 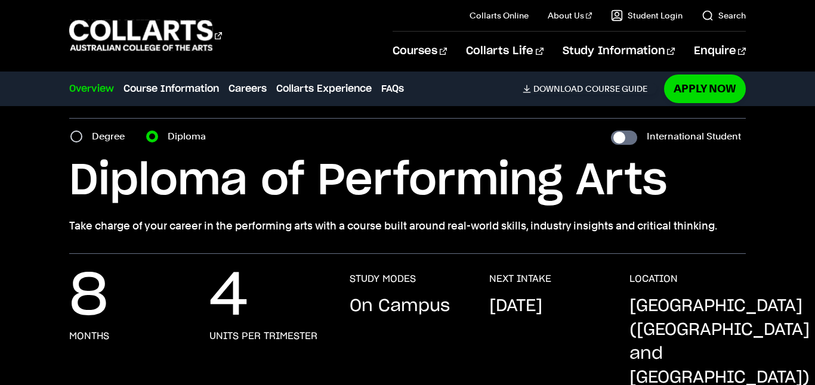 I want to click on p: On Campus, so click(x=400, y=307).